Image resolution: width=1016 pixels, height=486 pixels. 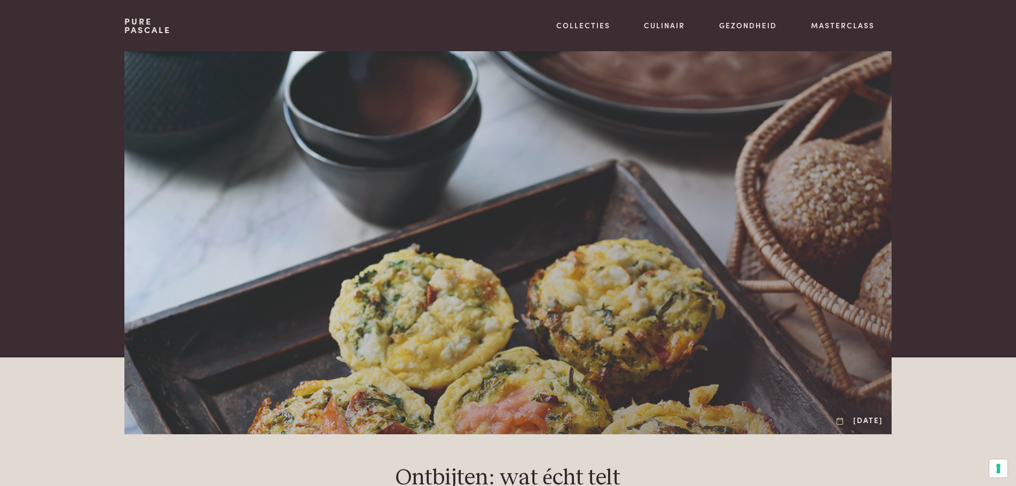 What do you see at coordinates (998, 469) in the screenshot?
I see `button: Uw voorkeuren voor toestemming voor trackingtechnologieën` at bounding box center [998, 469].